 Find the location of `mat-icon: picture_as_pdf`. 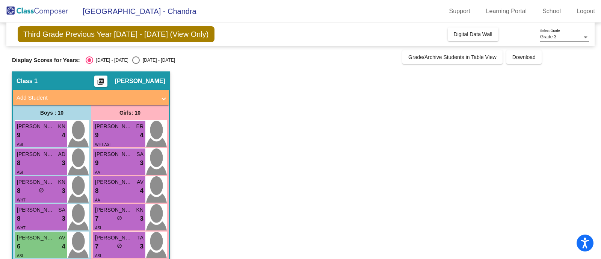

mat-icon: picture_as_pdf is located at coordinates (101, 83).